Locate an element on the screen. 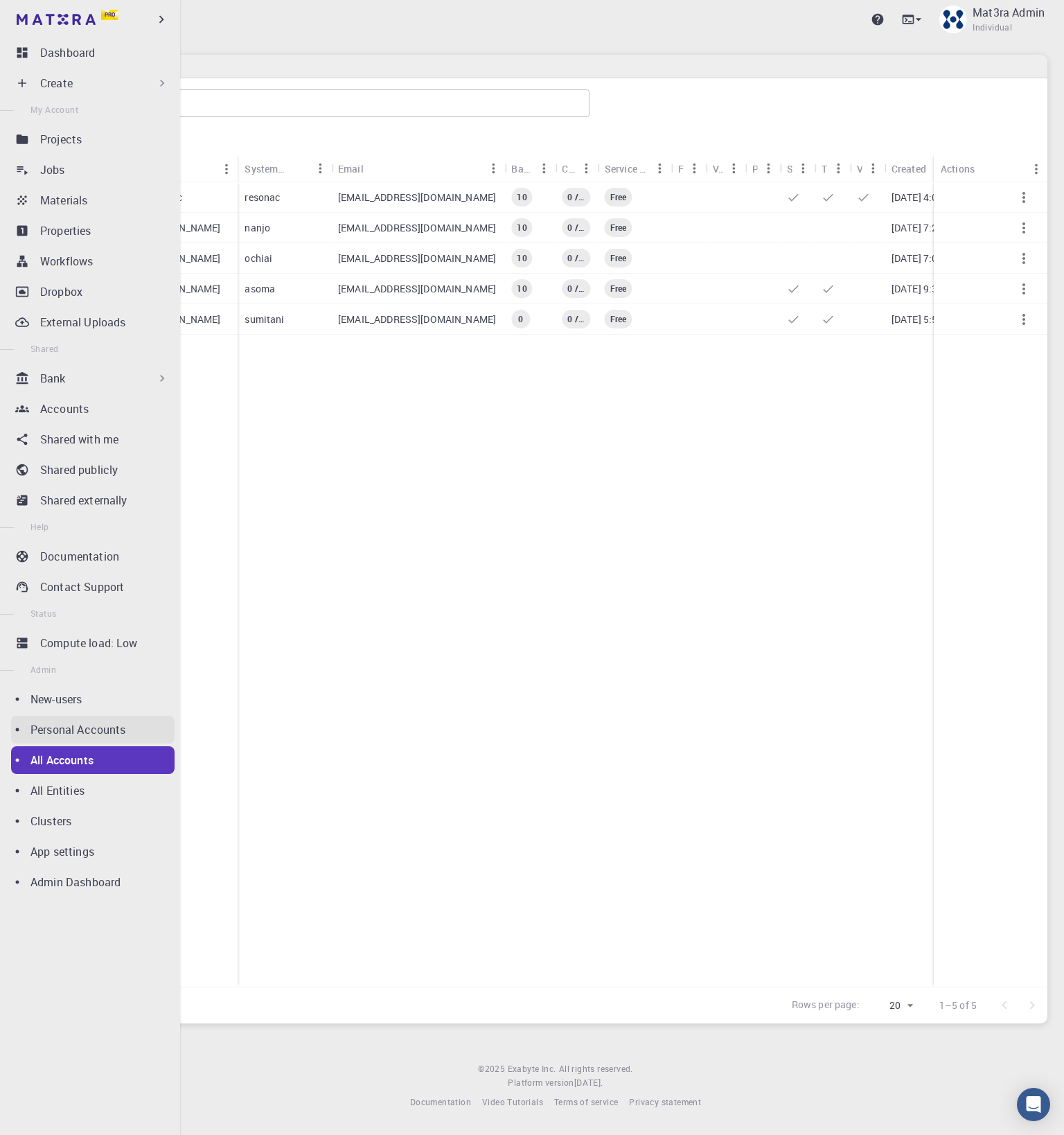  p: All Entities is located at coordinates (58, 791).